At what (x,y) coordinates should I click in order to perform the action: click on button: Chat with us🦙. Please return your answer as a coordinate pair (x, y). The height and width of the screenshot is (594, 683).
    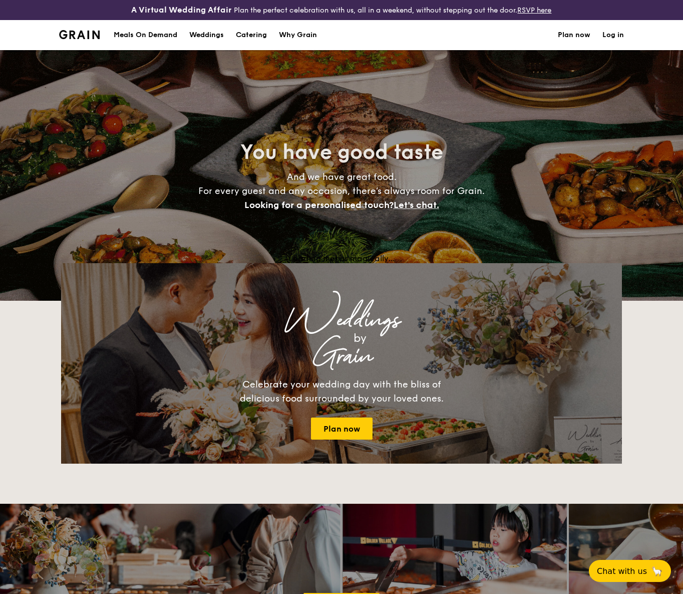
    Looking at the image, I should click on (630, 571).